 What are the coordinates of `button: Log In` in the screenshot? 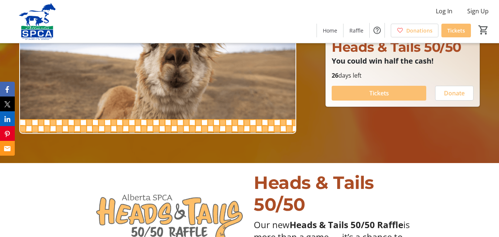 It's located at (444, 11).